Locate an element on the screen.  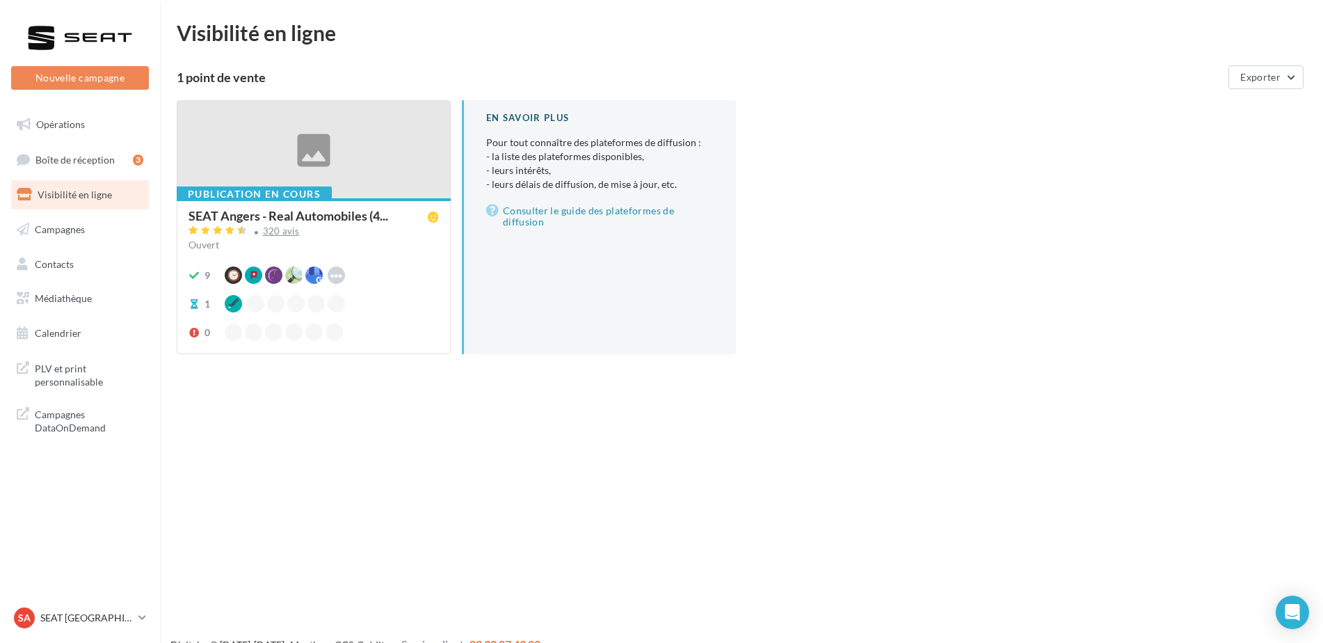
p: Pour tout connaître des plateformes de diffusion : is located at coordinates (600, 163).